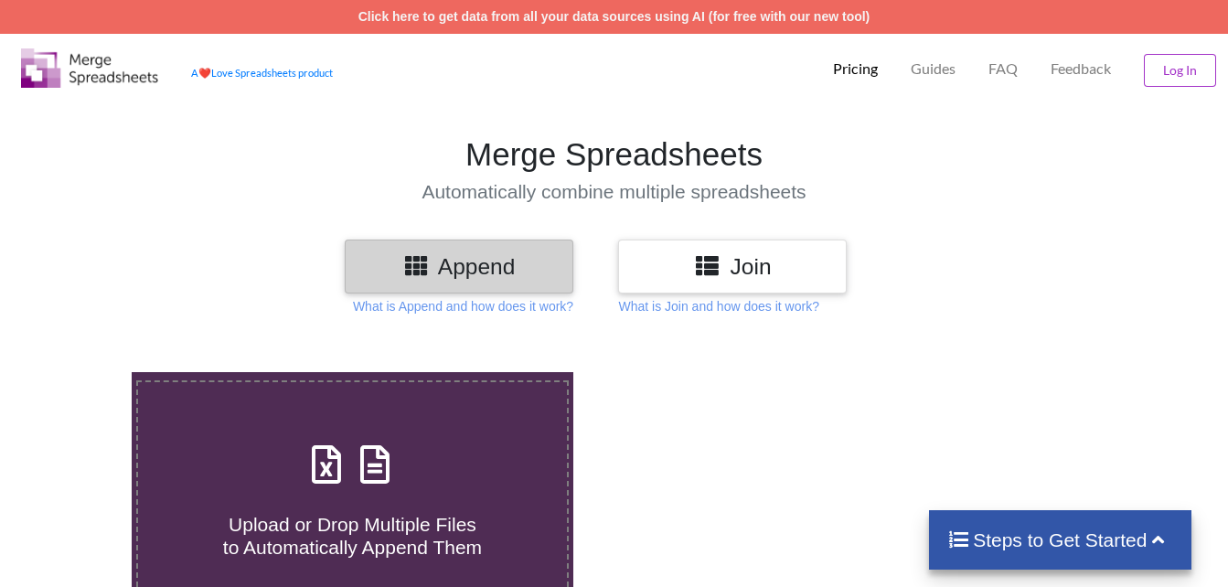 This screenshot has width=1228, height=587. What do you see at coordinates (718, 306) in the screenshot?
I see `p: What is Join and how does it work?` at bounding box center [718, 306].